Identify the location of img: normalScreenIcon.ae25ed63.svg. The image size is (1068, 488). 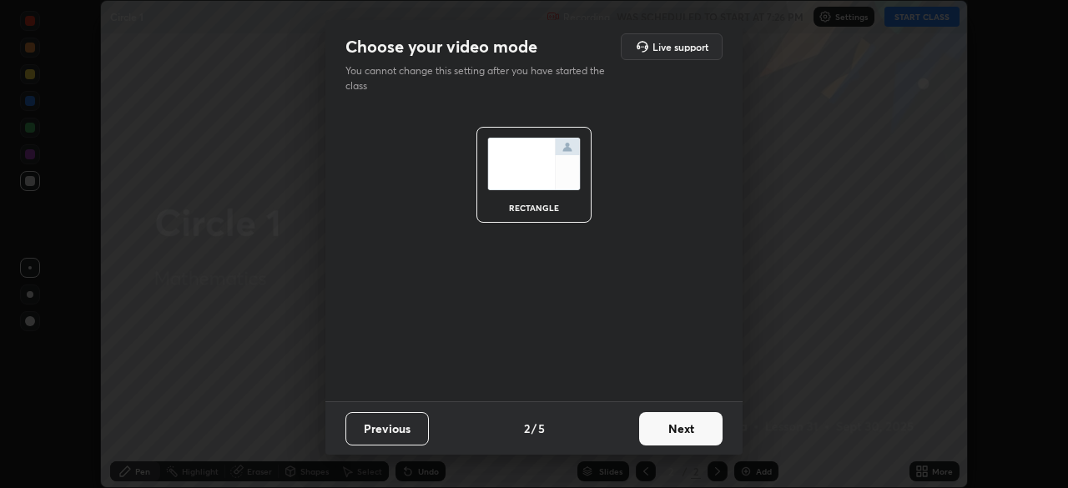
(534, 164).